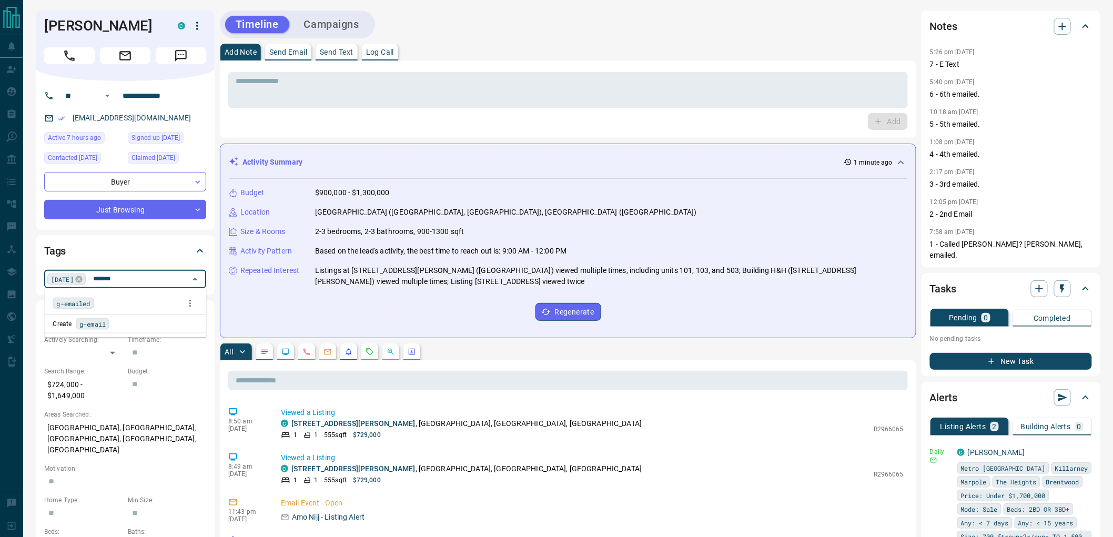 The width and height of the screenshot is (1113, 537). What do you see at coordinates (568, 312) in the screenshot?
I see `button: Regenerate` at bounding box center [568, 312].